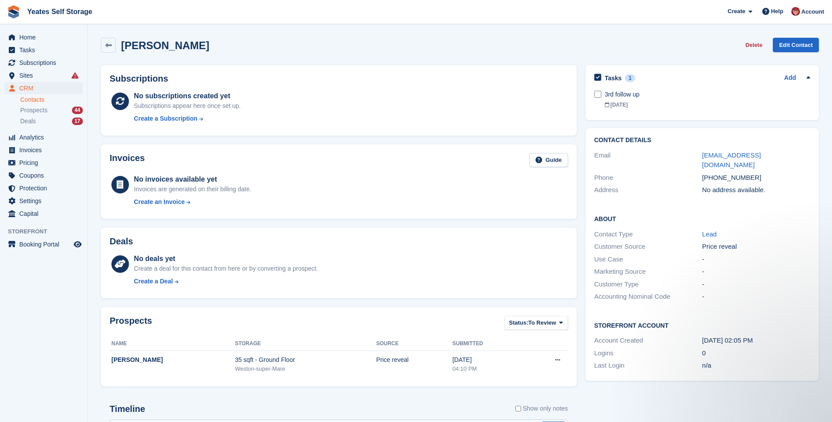 This screenshot has height=422, width=832. I want to click on div: No subscriptions created yet, so click(187, 96).